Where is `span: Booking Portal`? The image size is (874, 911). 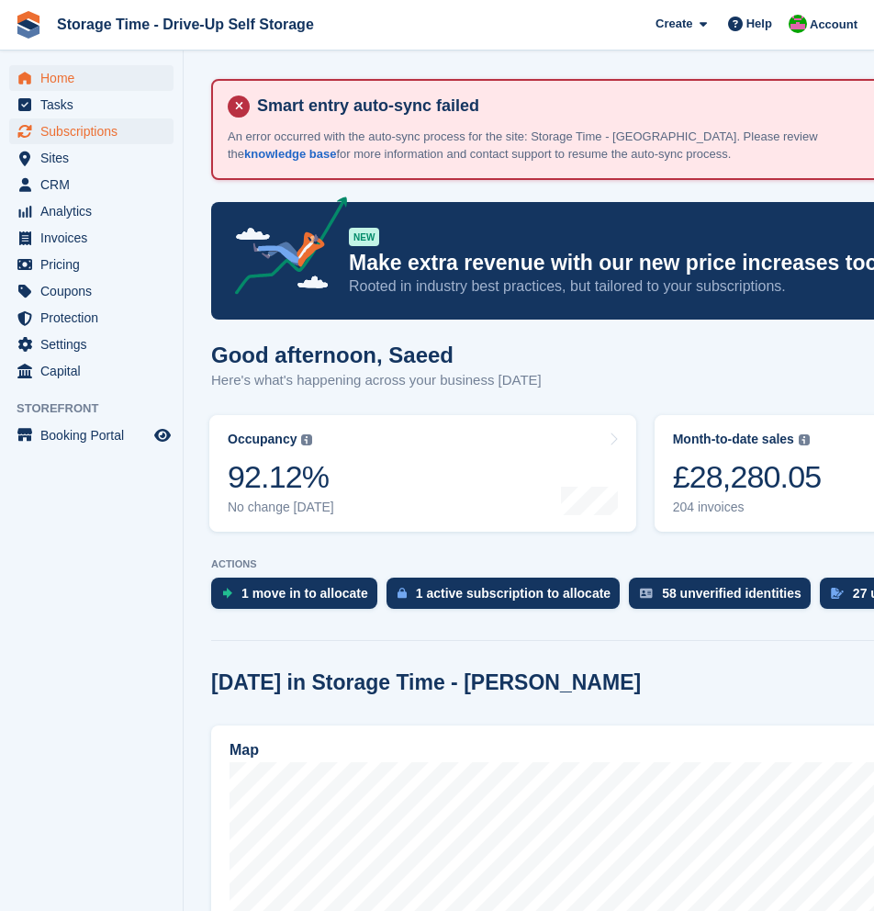 span: Booking Portal is located at coordinates (96, 435).